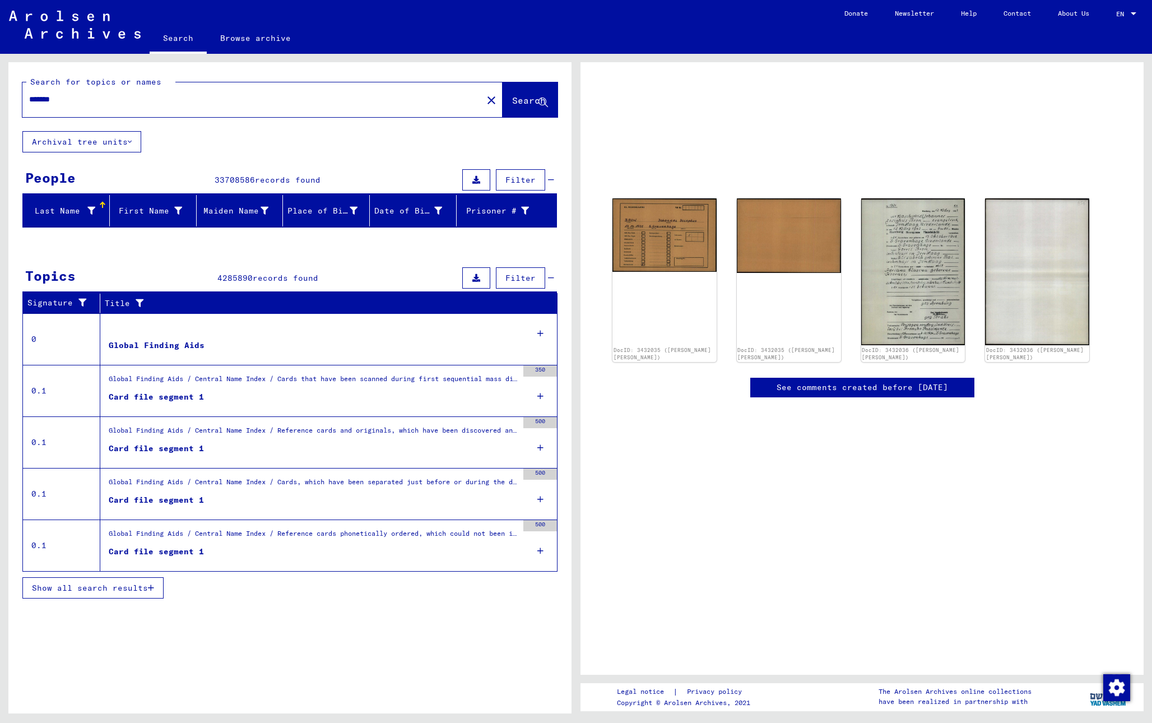 This screenshot has width=1152, height=723. What do you see at coordinates (93, 588) in the screenshot?
I see `button: Show all search results` at bounding box center [93, 588].